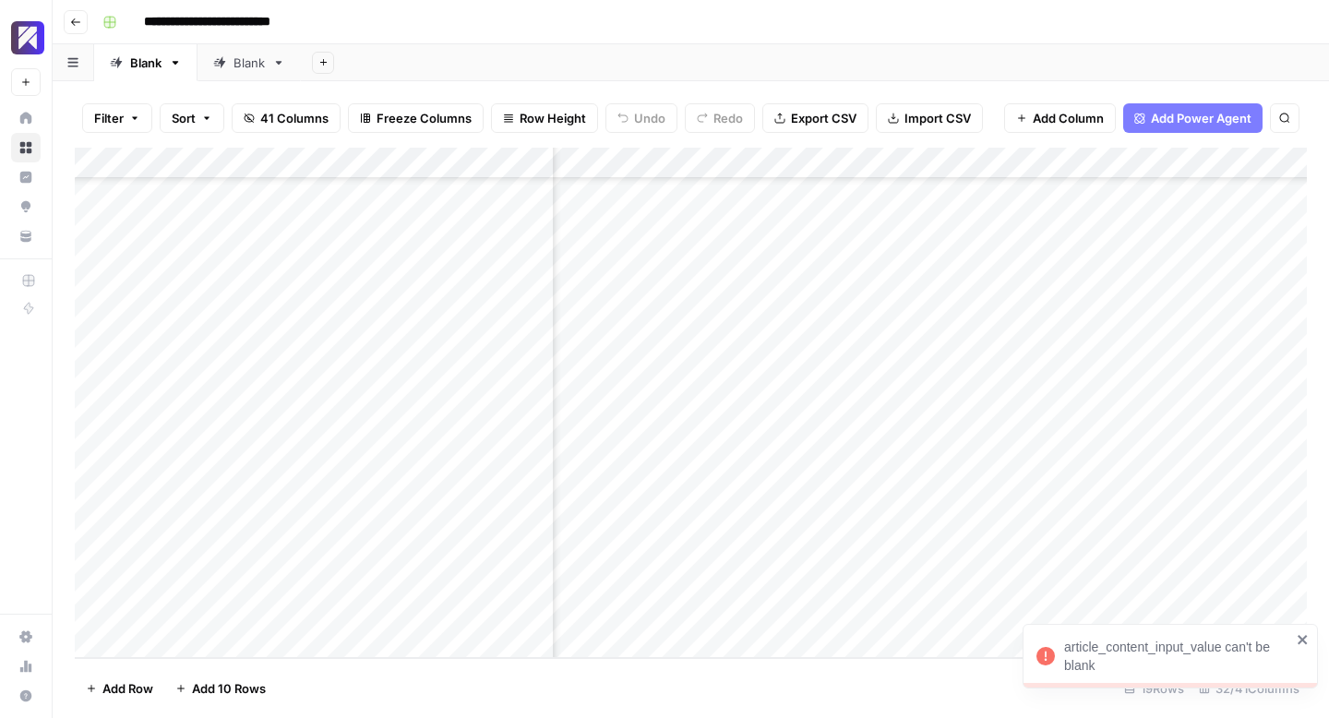  What do you see at coordinates (127, 689) in the screenshot?
I see `span: Add Row` at bounding box center [127, 689].